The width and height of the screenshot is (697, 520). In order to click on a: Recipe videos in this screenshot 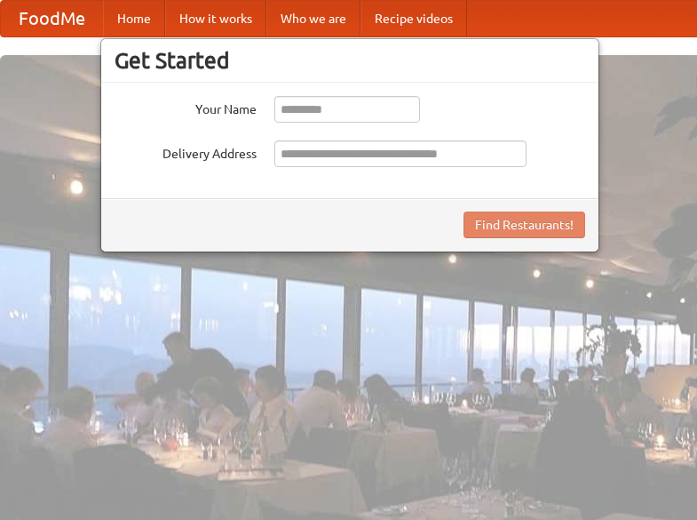, I will do `click(414, 19)`.